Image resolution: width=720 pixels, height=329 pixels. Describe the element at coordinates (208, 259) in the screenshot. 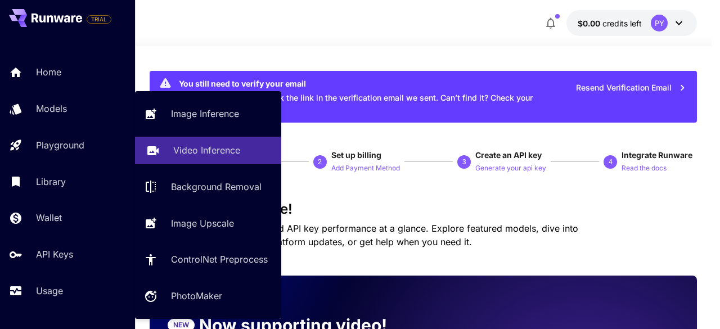

I see `a: ControlNet Preprocess` at that location.